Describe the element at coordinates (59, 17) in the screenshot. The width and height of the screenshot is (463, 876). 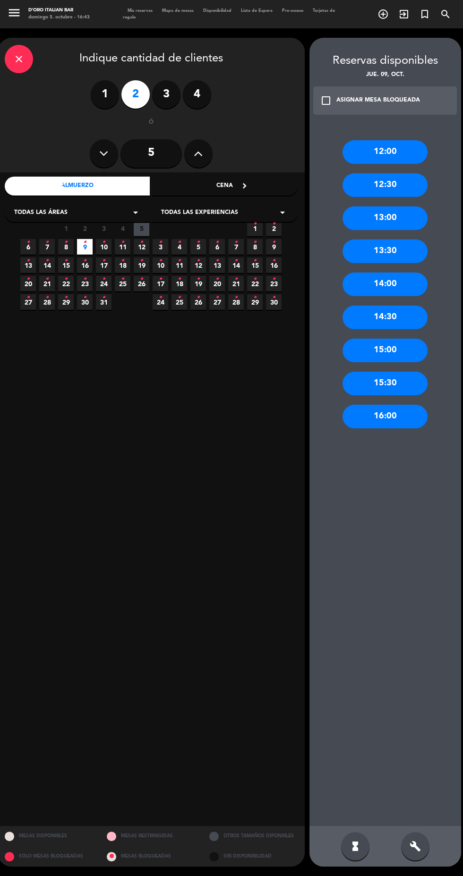
I see `div: domingo 5. octubre - 16:43` at that location.